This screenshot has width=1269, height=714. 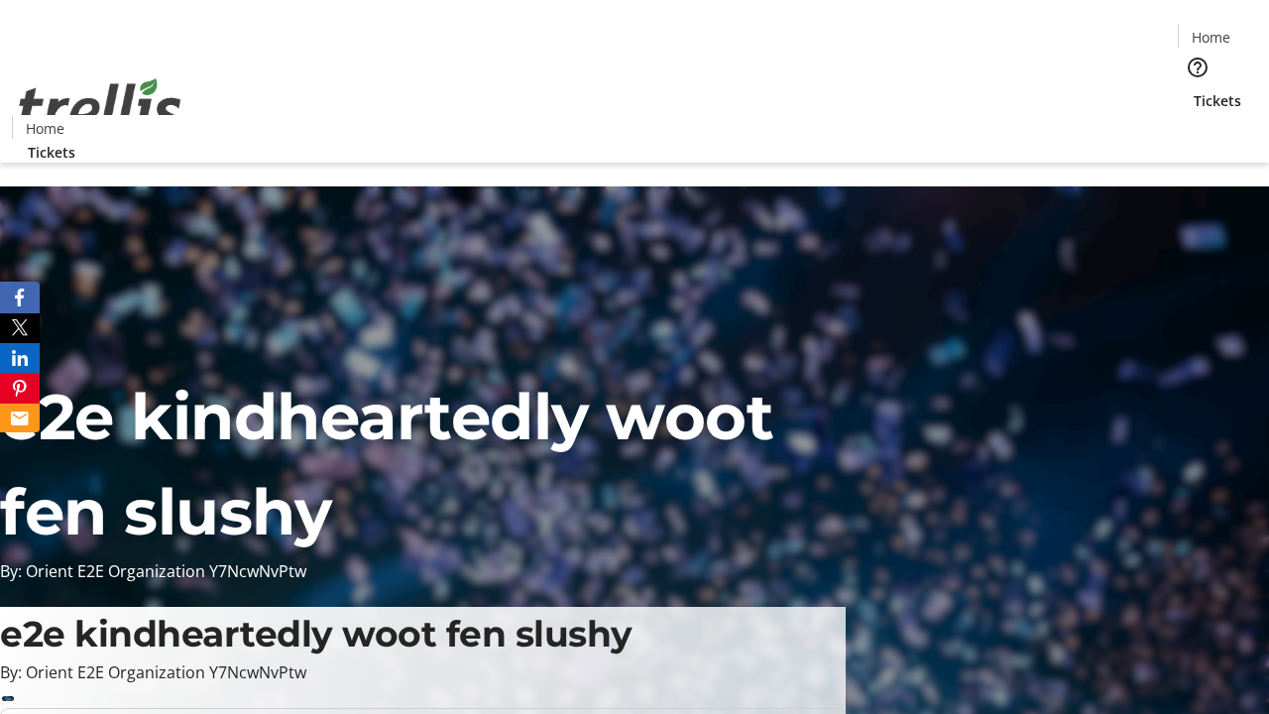 I want to click on img: Orient E2E Organization Y7NcwNvPtw's Logo, so click(x=100, y=106).